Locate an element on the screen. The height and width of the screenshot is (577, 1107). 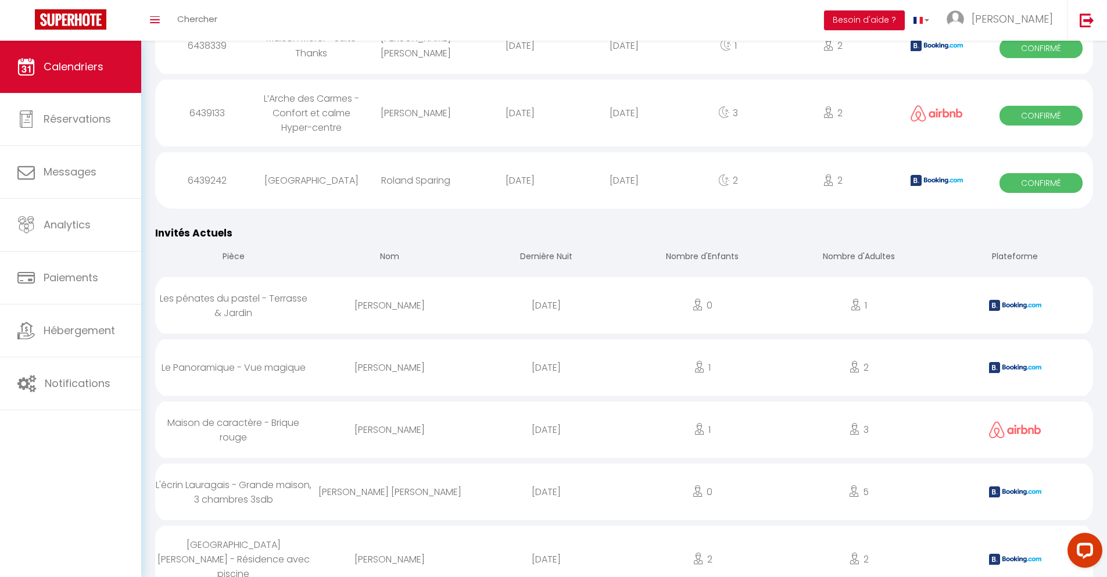
th: Dernière Nuit is located at coordinates (546, 257).